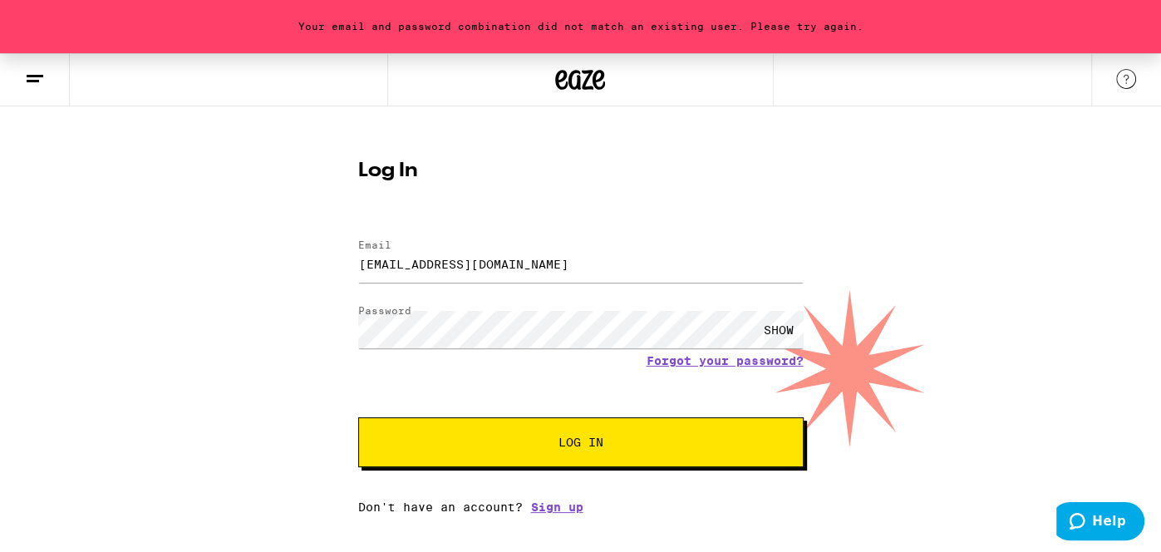 This screenshot has height=552, width=1161. I want to click on div: Don't have an account?, so click(581, 507).